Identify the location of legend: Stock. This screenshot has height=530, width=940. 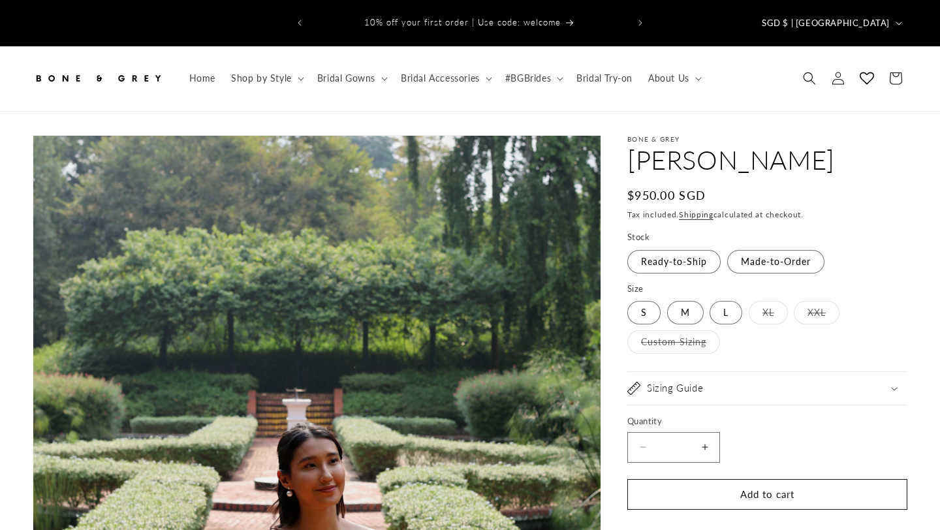
(639, 238).